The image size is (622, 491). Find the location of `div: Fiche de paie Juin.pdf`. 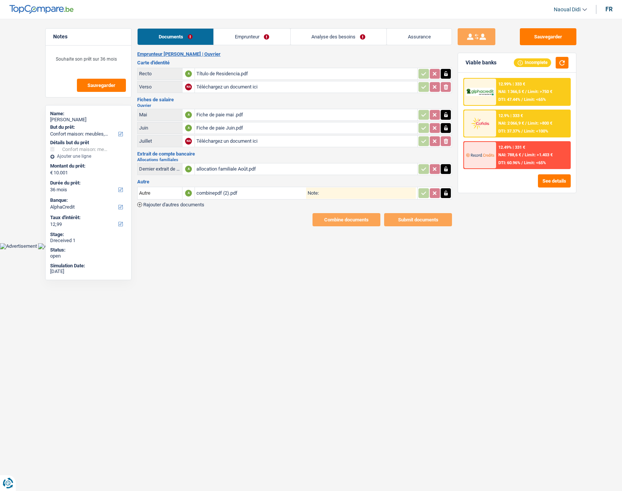

div: Fiche de paie Juin.pdf is located at coordinates (306, 128).